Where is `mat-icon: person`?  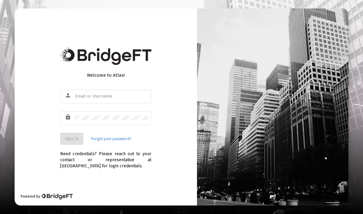 mat-icon: person is located at coordinates (68, 96).